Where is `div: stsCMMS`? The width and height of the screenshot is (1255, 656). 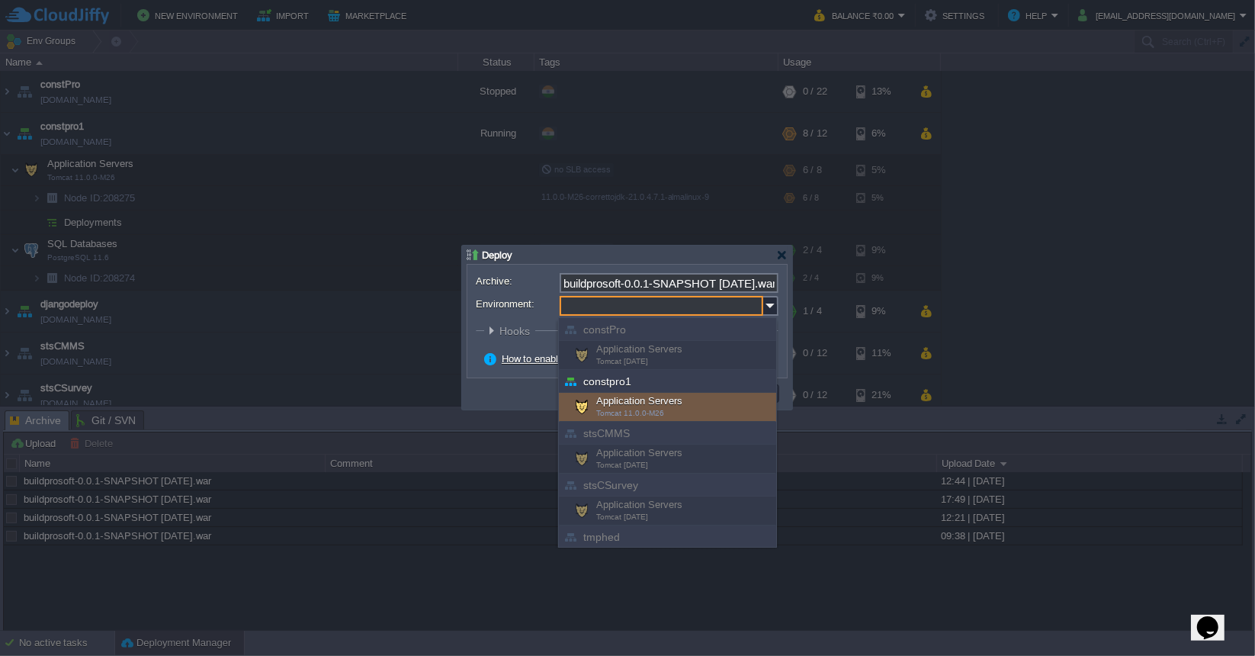
div: stsCMMS is located at coordinates (667, 433).